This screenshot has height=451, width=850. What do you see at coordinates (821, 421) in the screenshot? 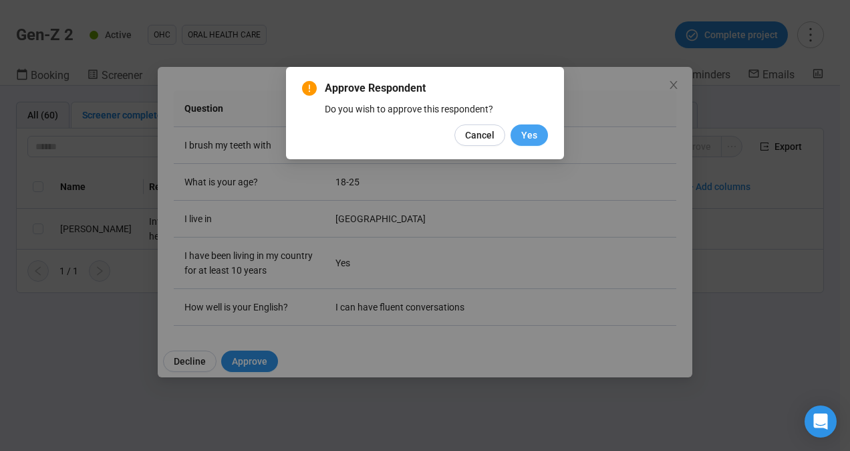
I see `div: Open Intercom Messenger` at bounding box center [821, 421].